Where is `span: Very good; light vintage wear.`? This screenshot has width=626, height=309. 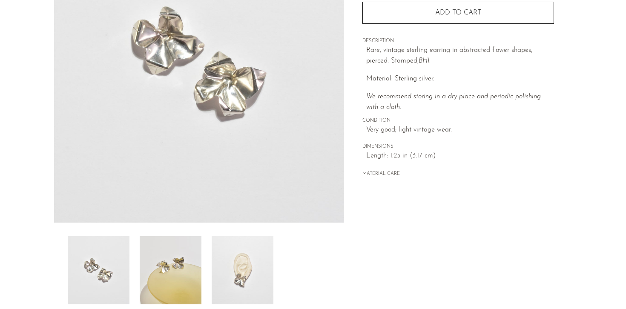 span: Very good; light vintage wear. is located at coordinates (460, 130).